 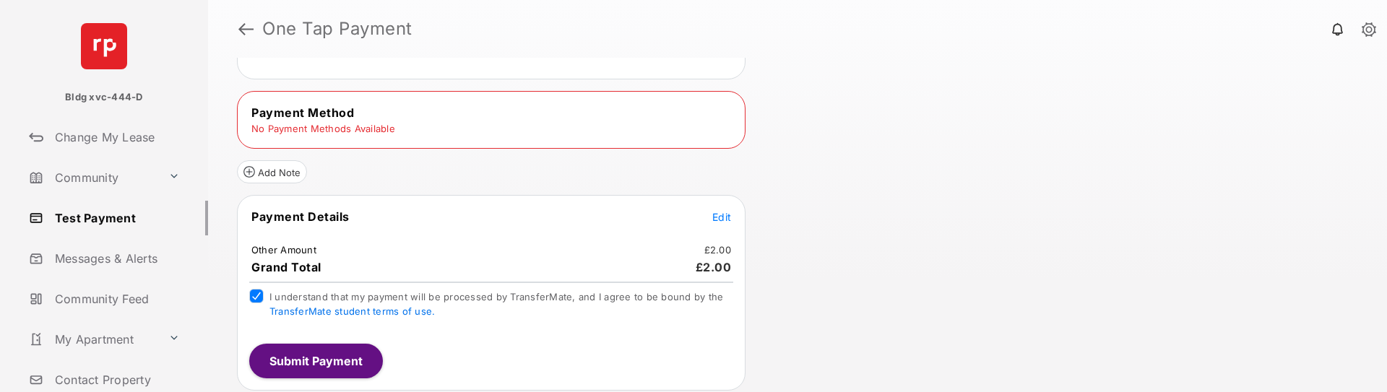 What do you see at coordinates (116, 259) in the screenshot?
I see `a: Messages & Alerts` at bounding box center [116, 259].